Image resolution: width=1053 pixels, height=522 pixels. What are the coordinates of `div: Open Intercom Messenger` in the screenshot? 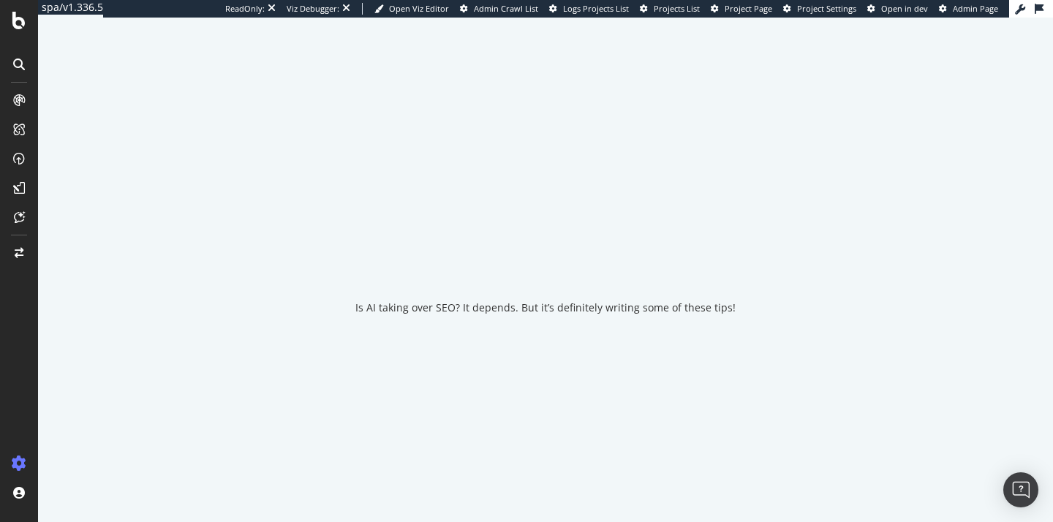 It's located at (1021, 490).